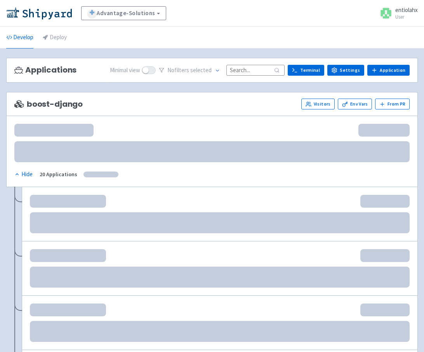 The width and height of the screenshot is (424, 352). Describe the element at coordinates (123, 13) in the screenshot. I see `a: Advantage-Solutions` at that location.